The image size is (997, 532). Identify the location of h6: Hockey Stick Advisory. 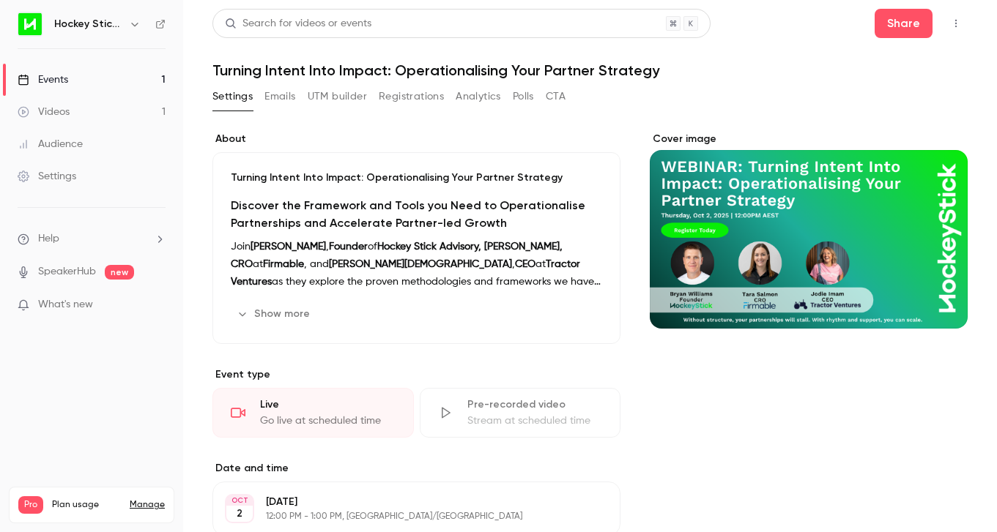
(89, 24).